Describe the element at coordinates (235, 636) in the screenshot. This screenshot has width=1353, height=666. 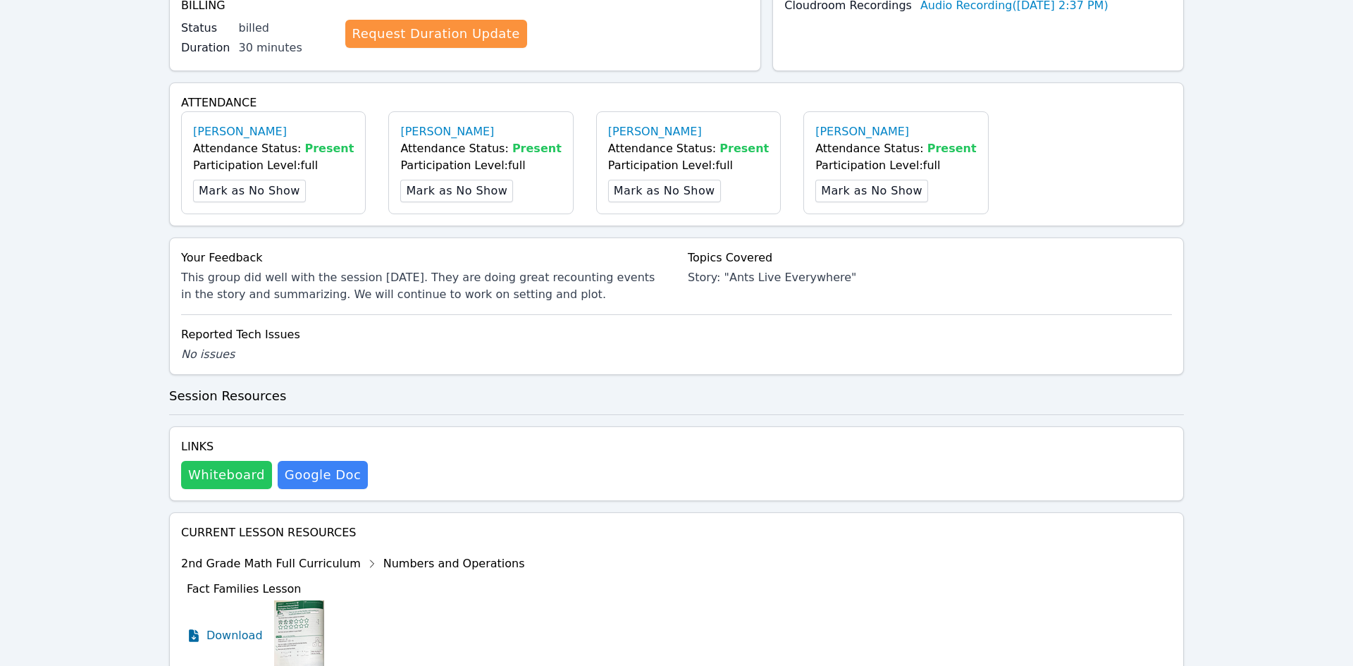
I see `span: Download` at that location.